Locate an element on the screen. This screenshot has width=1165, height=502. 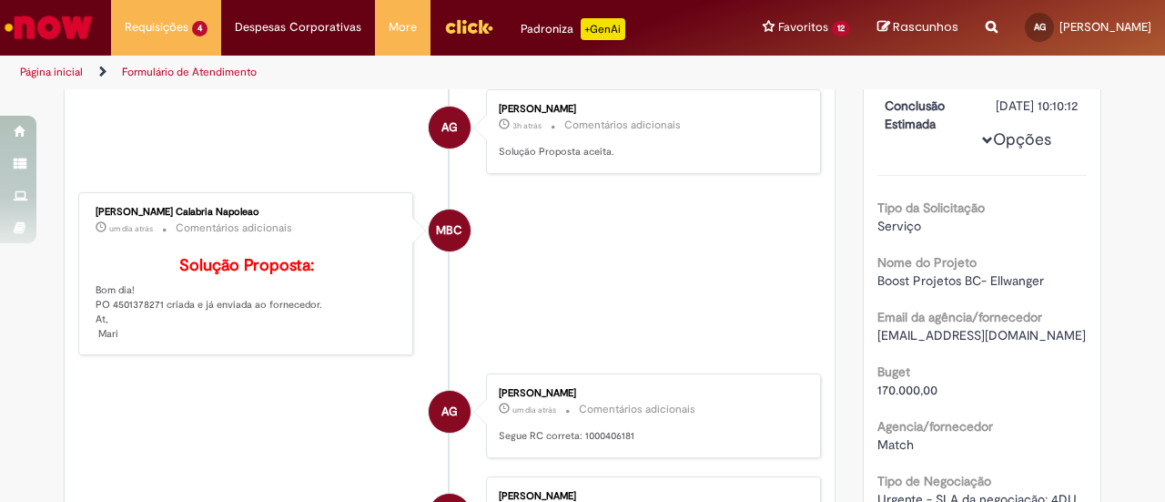
span: 3h atrás is located at coordinates (527, 126).